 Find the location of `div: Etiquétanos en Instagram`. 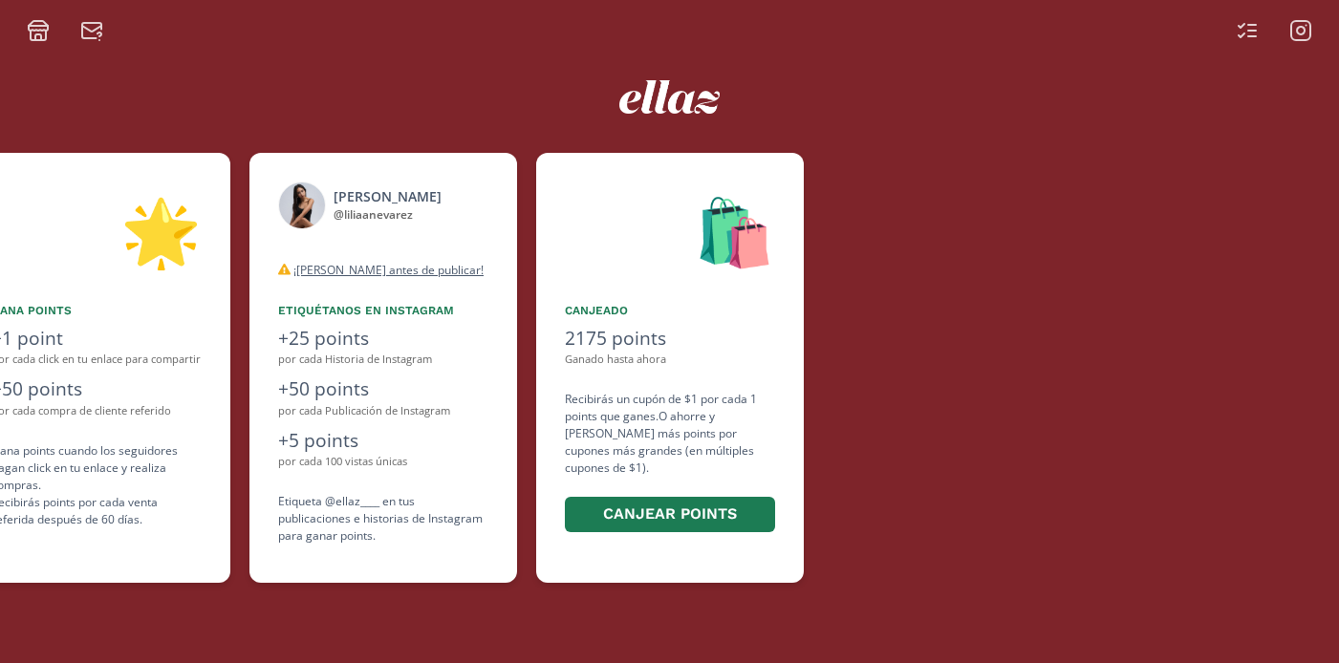

div: Etiquétanos en Instagram is located at coordinates (383, 311).